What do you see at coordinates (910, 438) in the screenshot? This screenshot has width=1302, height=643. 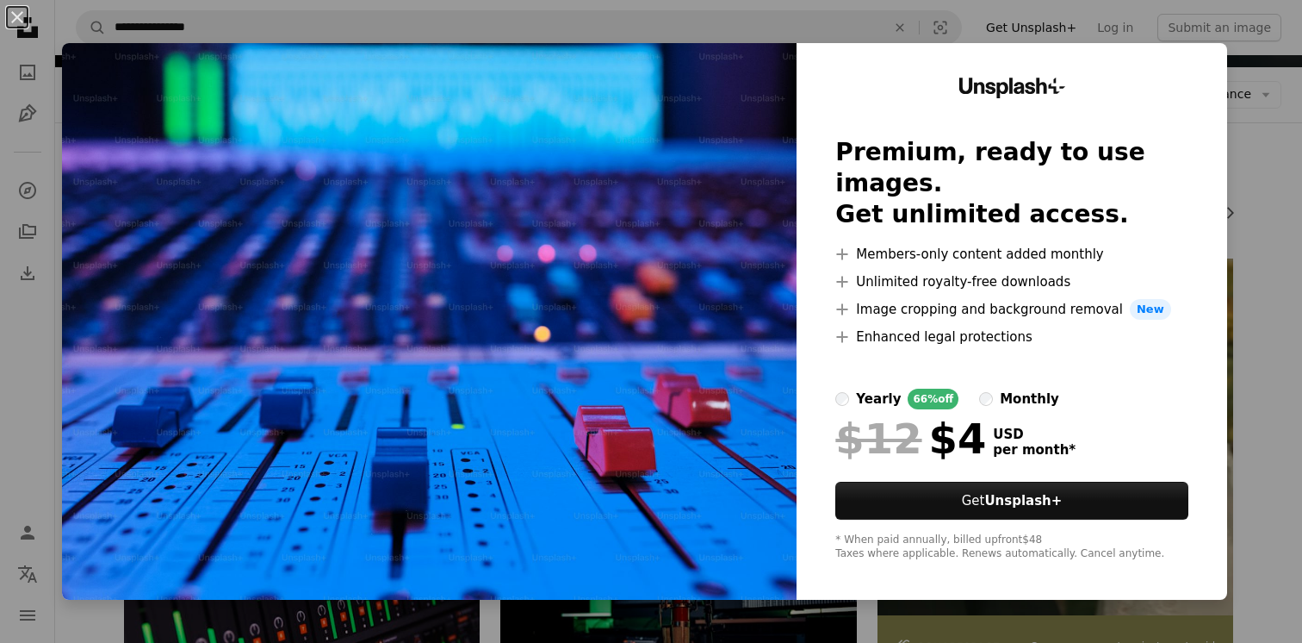 I see `div: $4` at bounding box center [910, 438].